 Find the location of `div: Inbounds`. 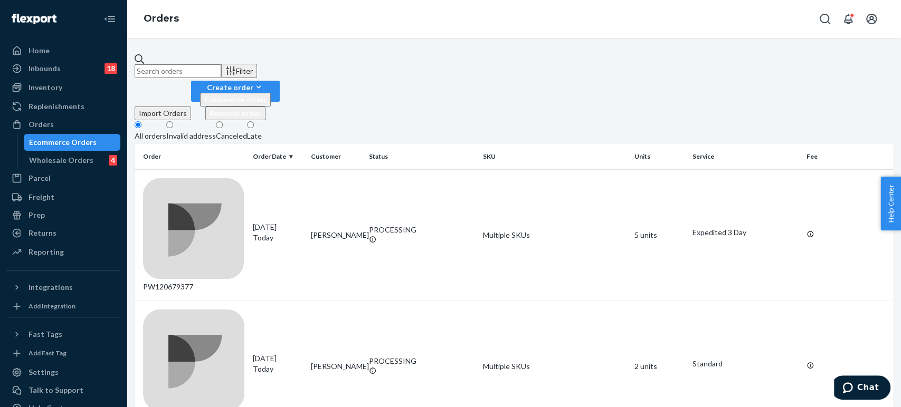

div: Inbounds is located at coordinates (44, 69).